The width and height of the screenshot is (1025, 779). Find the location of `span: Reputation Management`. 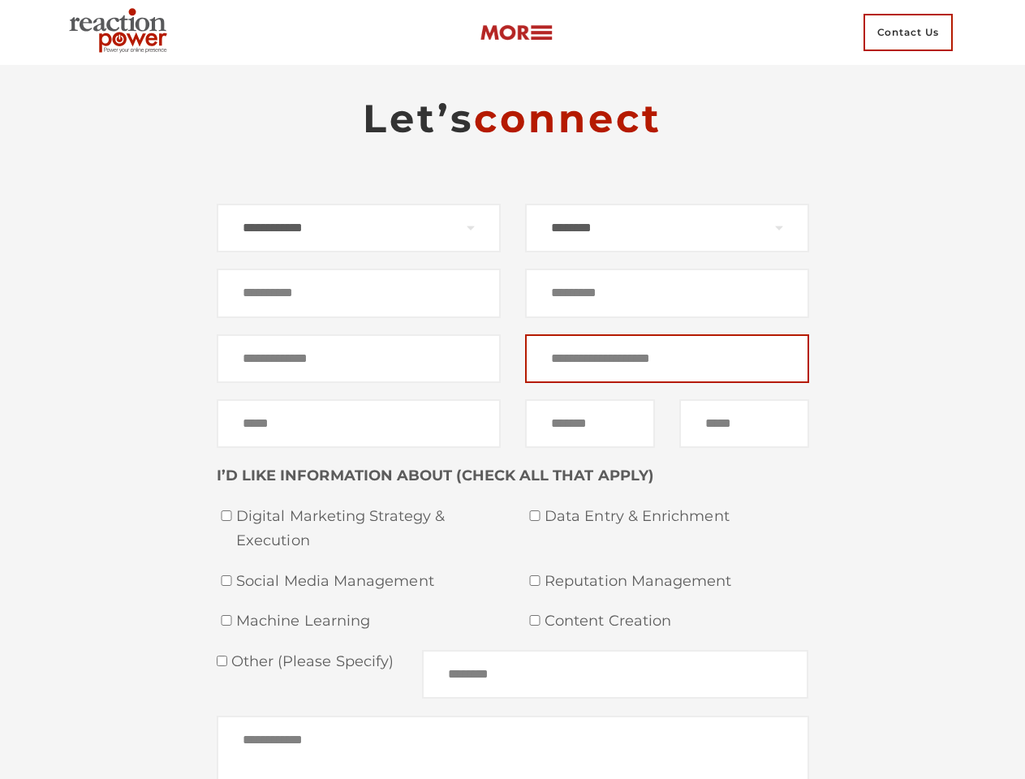

span: Reputation Management is located at coordinates (677, 582).